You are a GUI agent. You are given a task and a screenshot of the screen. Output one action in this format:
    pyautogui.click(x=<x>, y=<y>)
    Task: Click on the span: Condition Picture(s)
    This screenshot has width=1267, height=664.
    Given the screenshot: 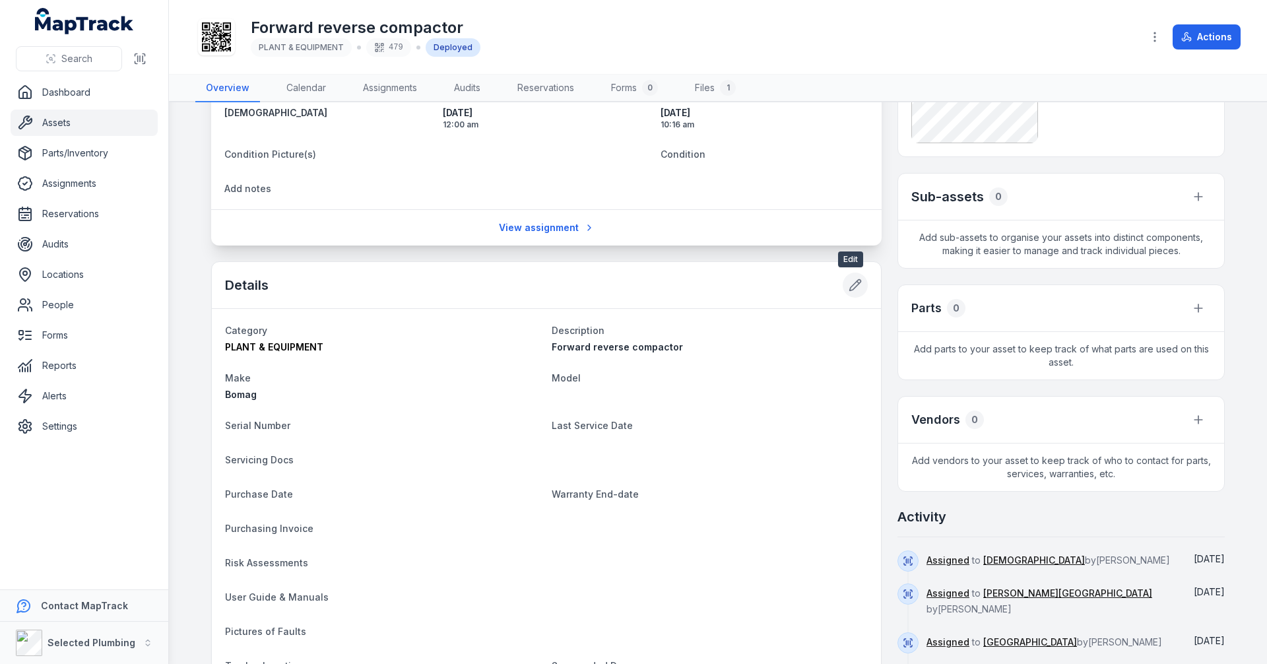 What is the action you would take?
    pyautogui.click(x=270, y=154)
    